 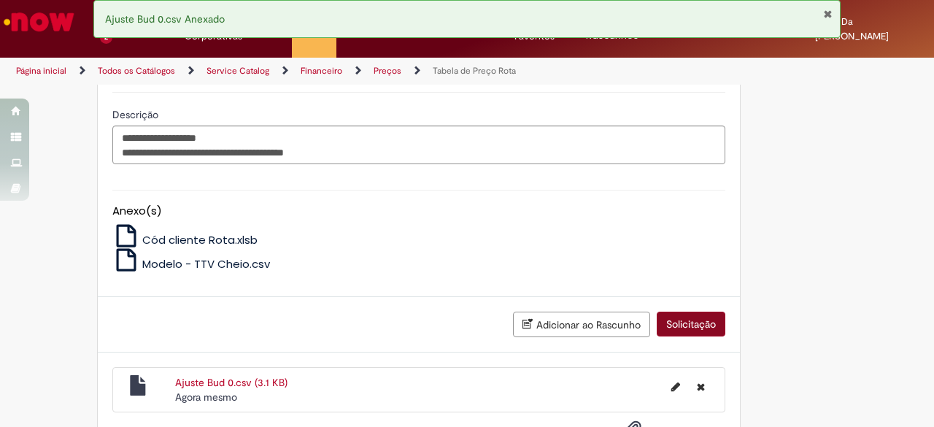 I want to click on button: Editar nome de arquivo Ajuste Bud 0.csv, so click(x=676, y=387).